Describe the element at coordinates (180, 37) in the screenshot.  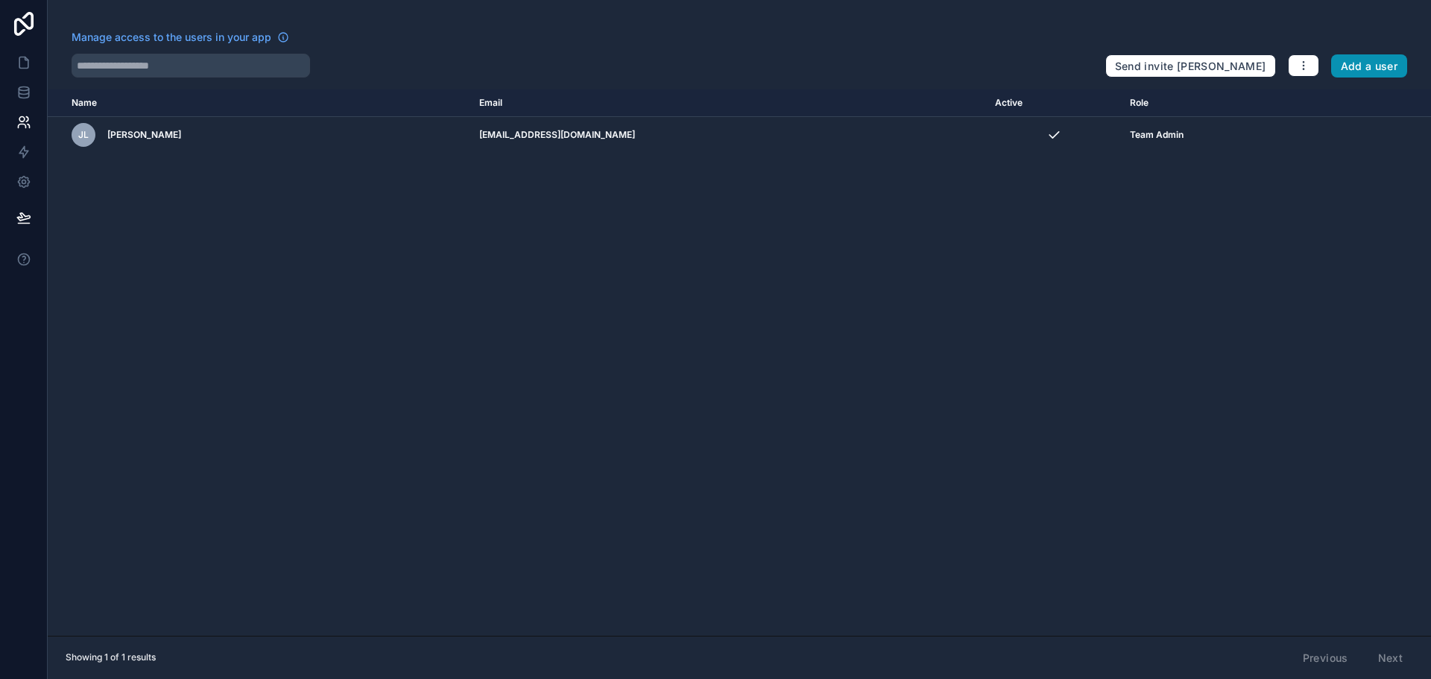
I see `a: Manage access to the users in your app` at that location.